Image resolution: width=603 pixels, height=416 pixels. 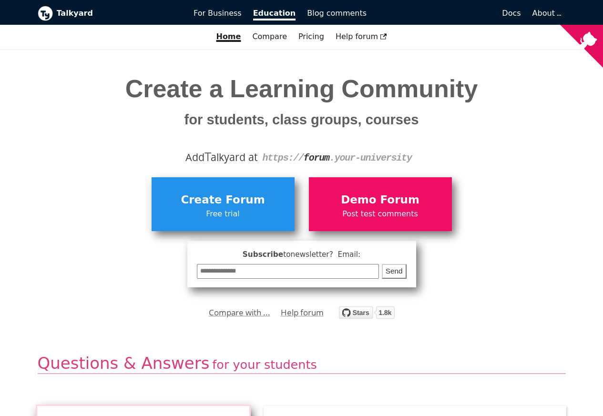 What do you see at coordinates (322, 255) in the screenshot?
I see `span: to newsletter ? Email:` at bounding box center [322, 255].